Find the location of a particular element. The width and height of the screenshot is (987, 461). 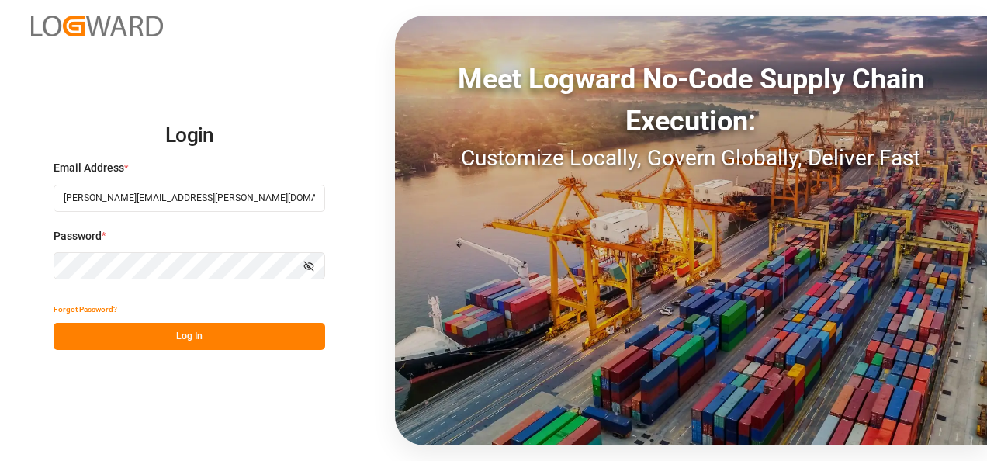

div: Meet Logward No-Code Supply Chain Execution: is located at coordinates (690, 100).